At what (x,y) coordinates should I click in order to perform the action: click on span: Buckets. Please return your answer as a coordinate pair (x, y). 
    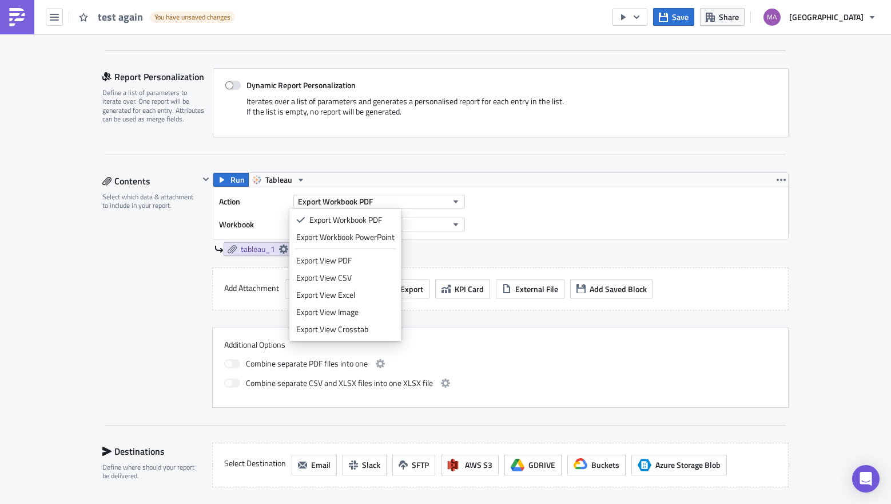
    Looking at the image, I should click on (605, 464).